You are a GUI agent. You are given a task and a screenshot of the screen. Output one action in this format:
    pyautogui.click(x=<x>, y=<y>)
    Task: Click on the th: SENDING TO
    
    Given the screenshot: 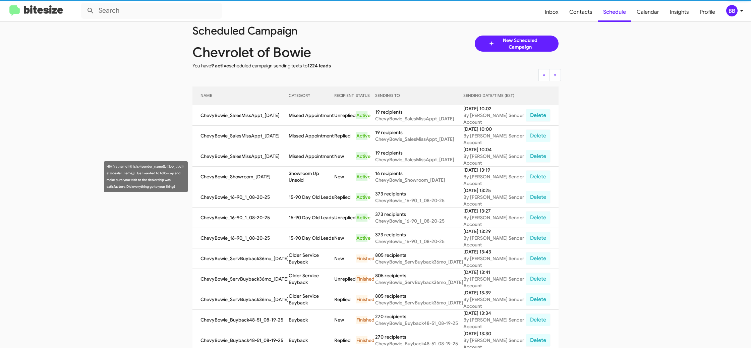 What is the action you would take?
    pyautogui.click(x=419, y=96)
    